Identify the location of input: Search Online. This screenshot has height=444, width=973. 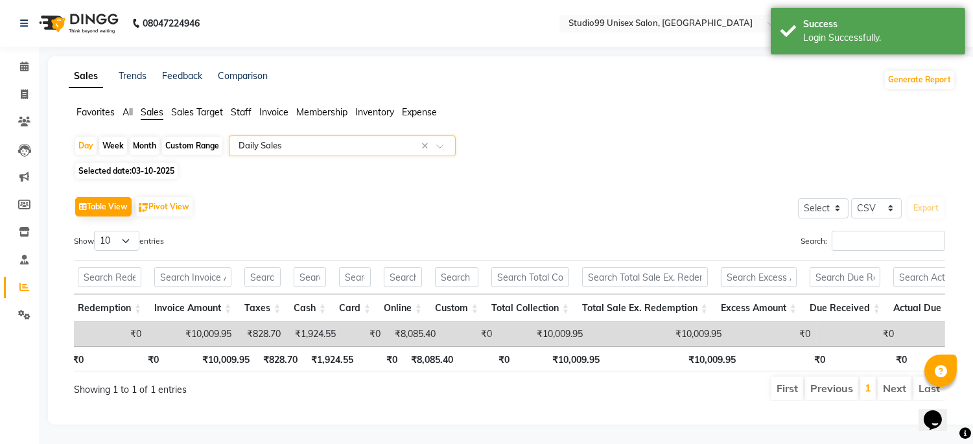
(402, 277).